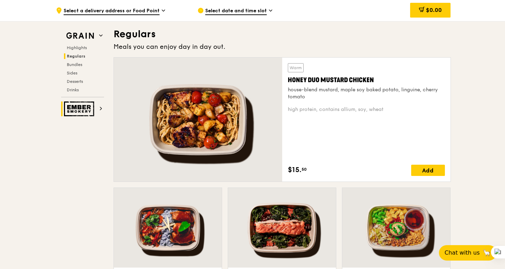 The width and height of the screenshot is (505, 269). I want to click on span: 50, so click(304, 169).